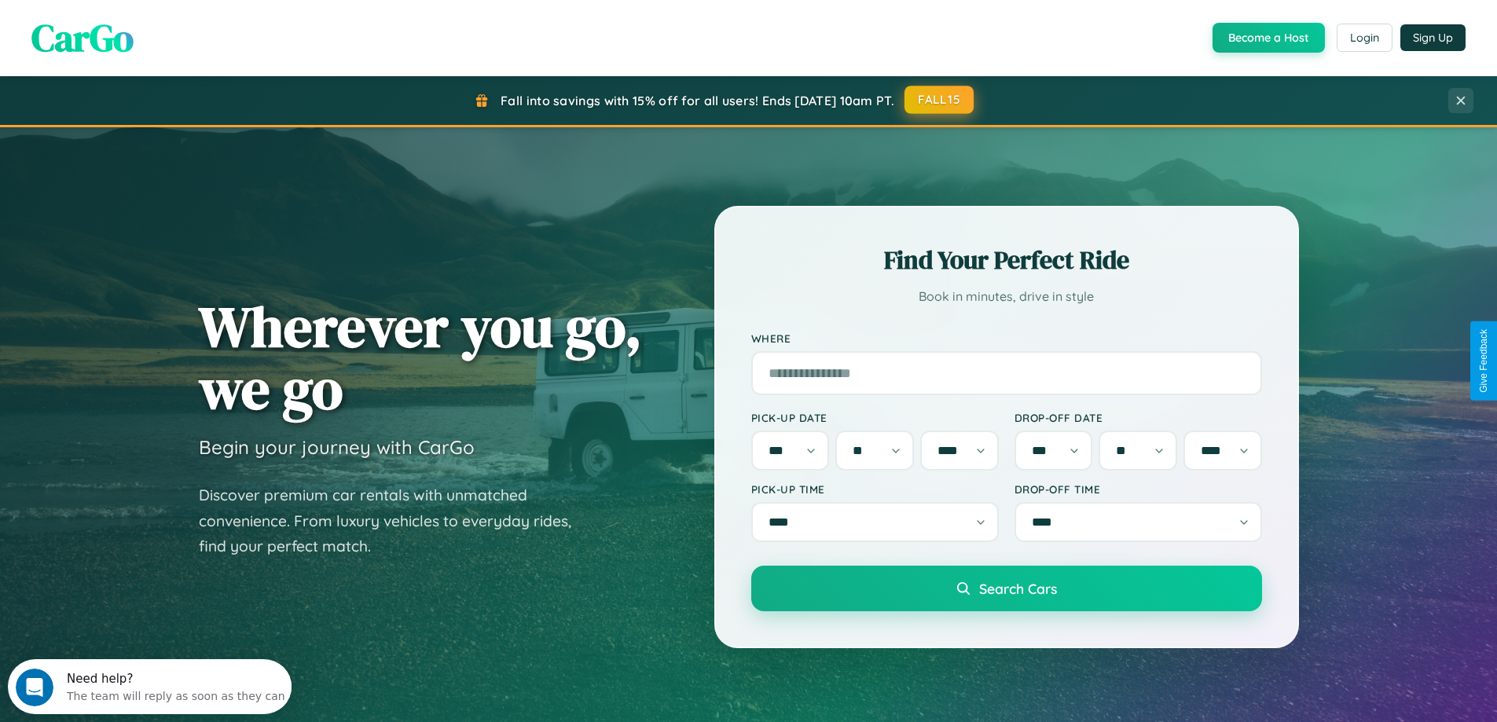  What do you see at coordinates (1006, 296) in the screenshot?
I see `p: Book in minutes, drive in style` at bounding box center [1006, 296].